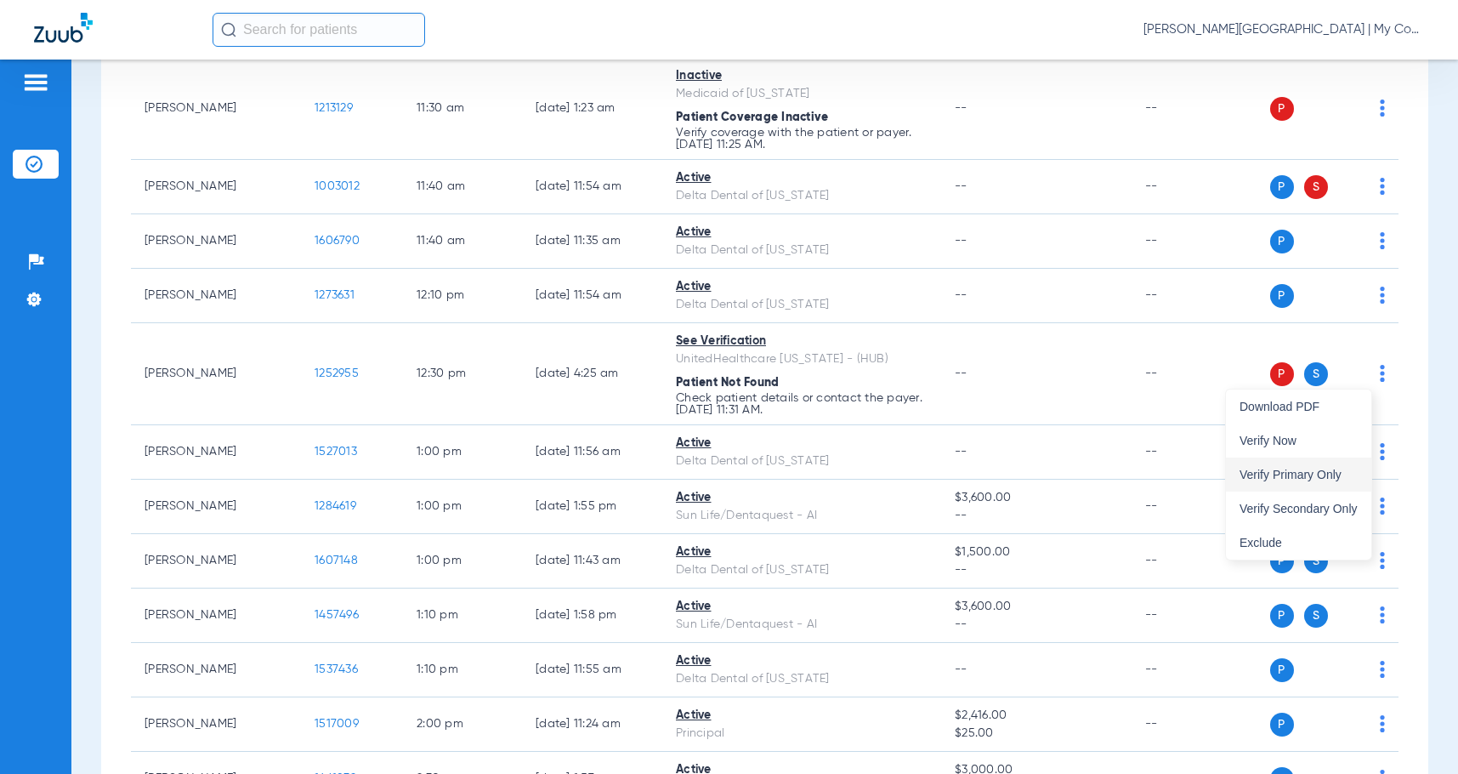 This screenshot has width=1458, height=774. Describe the element at coordinates (1298, 440) in the screenshot. I see `span: Verify Now` at that location.